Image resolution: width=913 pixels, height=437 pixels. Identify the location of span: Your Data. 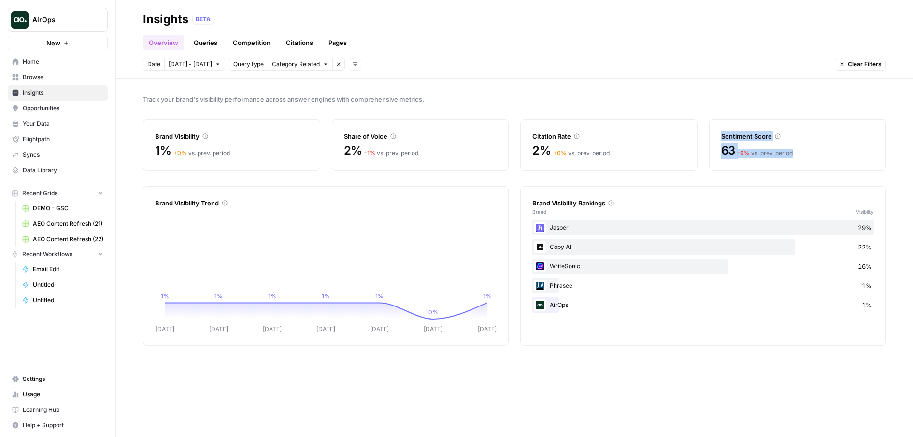
(63, 124).